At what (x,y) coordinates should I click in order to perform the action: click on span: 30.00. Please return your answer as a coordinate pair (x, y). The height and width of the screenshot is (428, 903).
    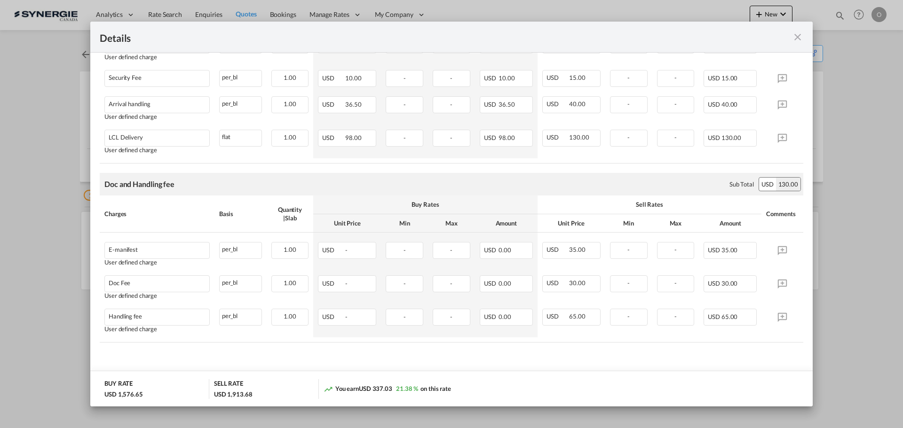
    Looking at the image, I should click on (577, 283).